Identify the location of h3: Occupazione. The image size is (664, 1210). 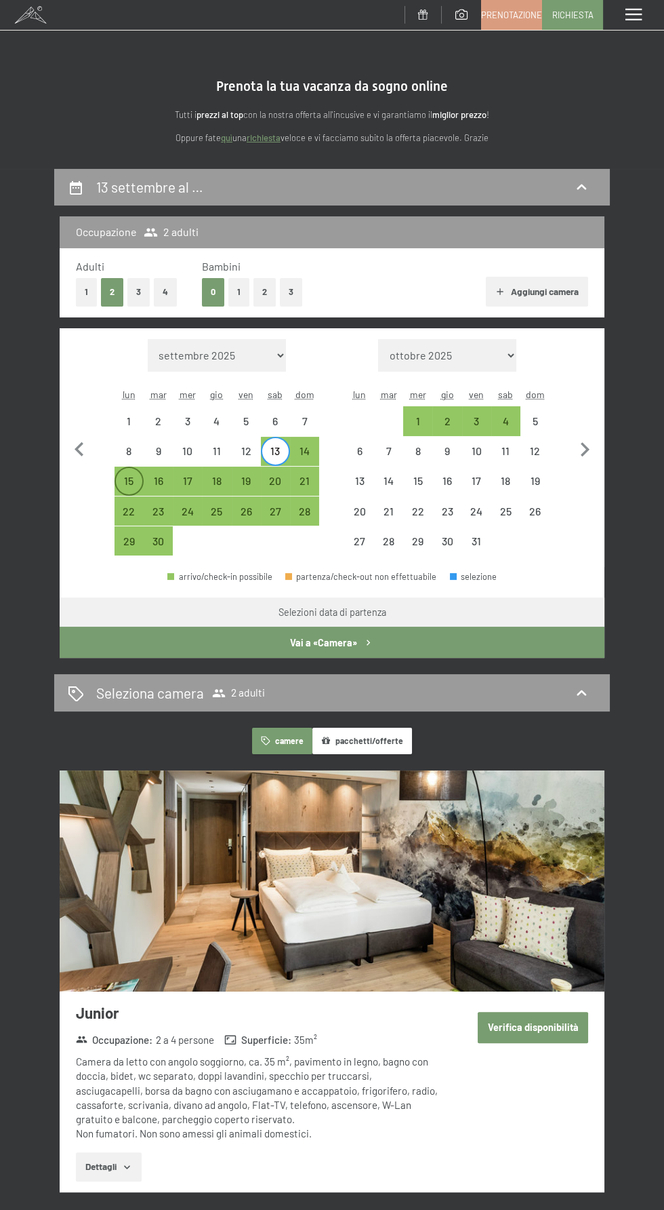
(106, 232).